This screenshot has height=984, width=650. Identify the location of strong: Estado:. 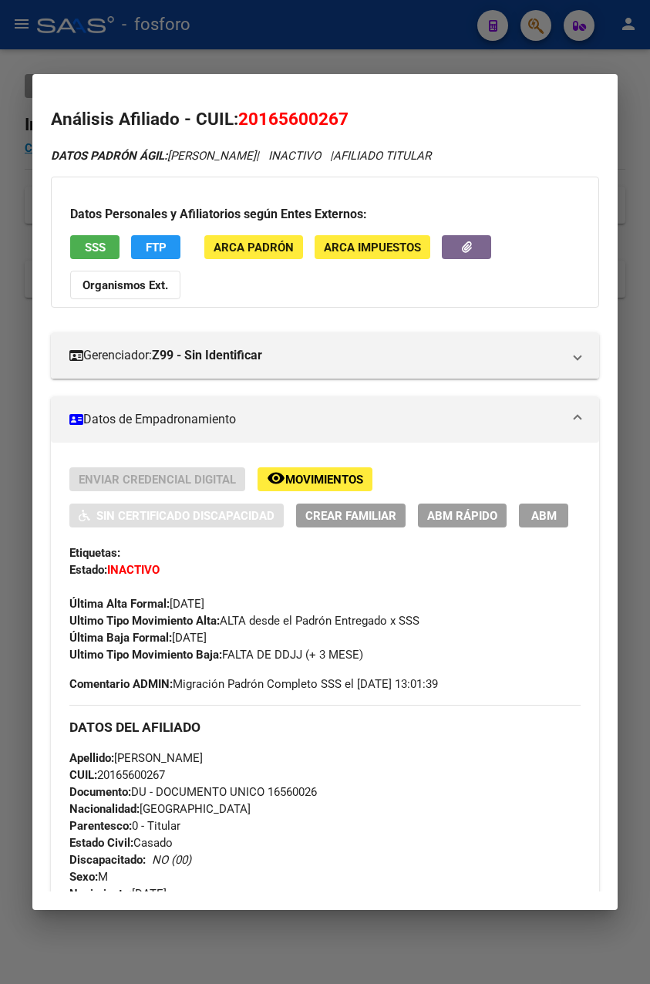
(88, 570).